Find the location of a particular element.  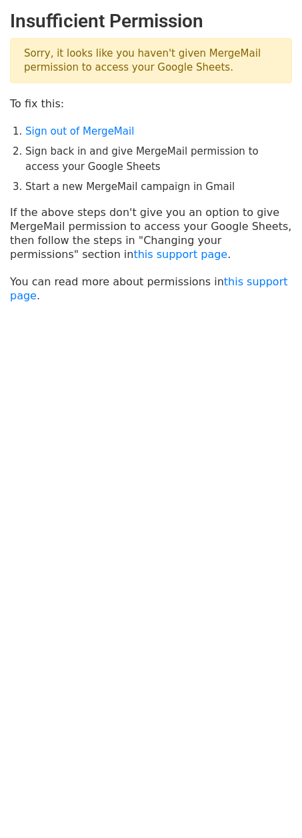

p: Sorry, it looks like you haven't given MergeMail permission to access your Google Sheets. is located at coordinates (151, 61).